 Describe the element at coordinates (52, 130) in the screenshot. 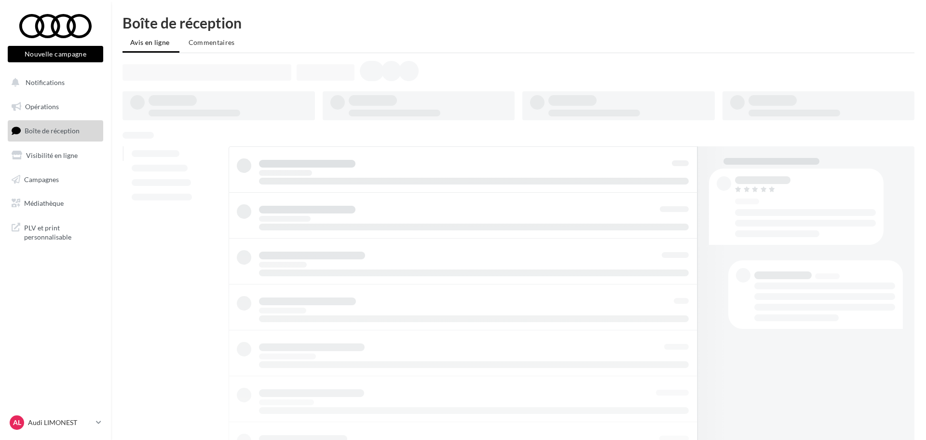

I see `span: Boîte de réception` at that location.